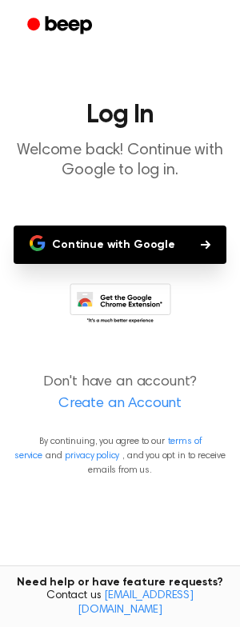 The image size is (240, 627). I want to click on a: privacy policy, so click(92, 456).